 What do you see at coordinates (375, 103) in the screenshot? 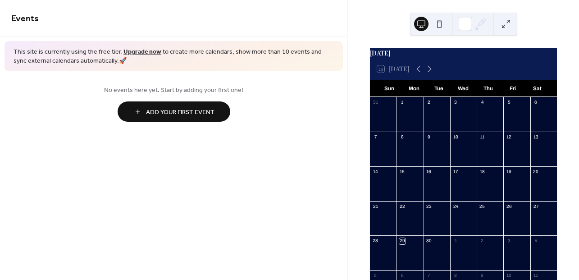
I see `div: 31` at bounding box center [375, 103].